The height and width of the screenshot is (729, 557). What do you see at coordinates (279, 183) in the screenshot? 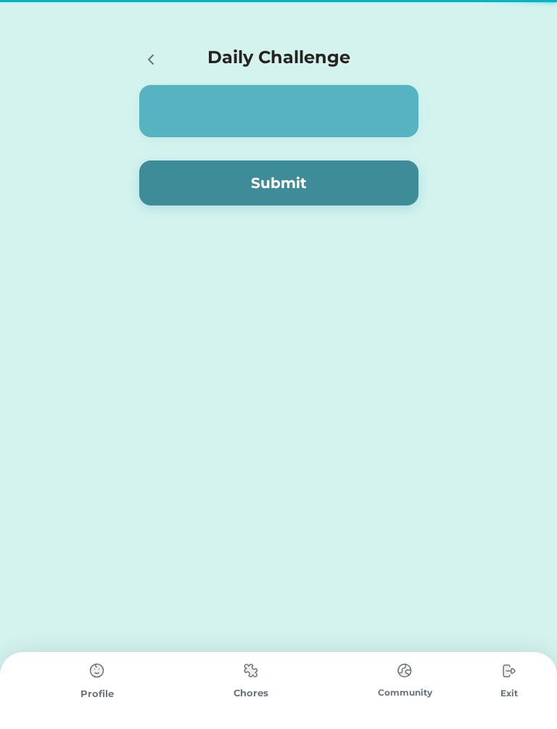
I see `button: Submit` at bounding box center [279, 183].